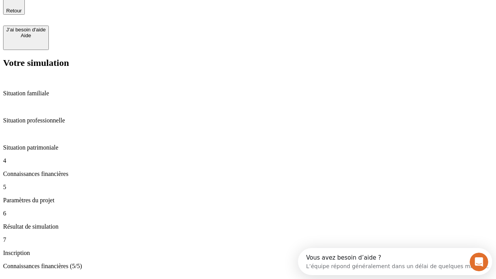 The image size is (496, 279). I want to click on p: Connaissances financières, so click(248, 174).